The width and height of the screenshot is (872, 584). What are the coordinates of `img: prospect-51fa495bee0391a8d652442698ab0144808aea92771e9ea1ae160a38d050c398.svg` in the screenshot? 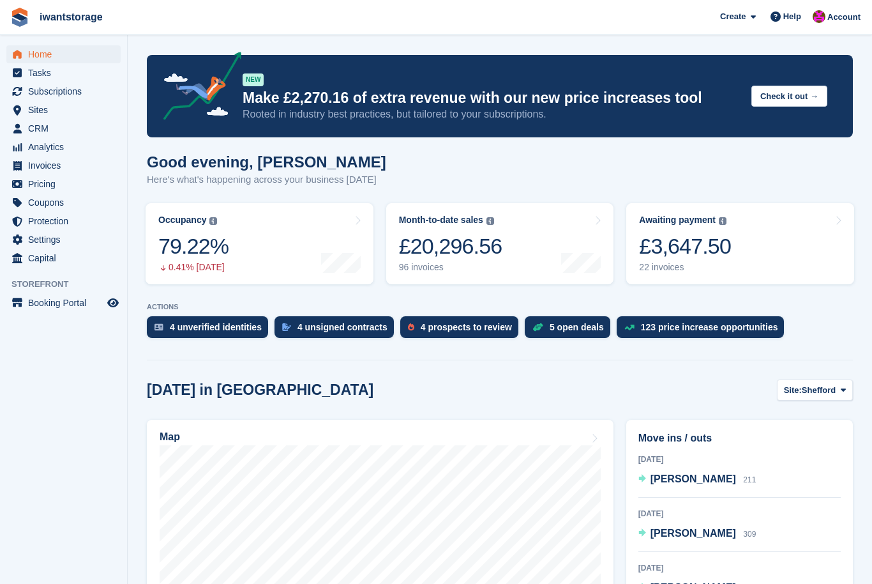 It's located at (411, 327).